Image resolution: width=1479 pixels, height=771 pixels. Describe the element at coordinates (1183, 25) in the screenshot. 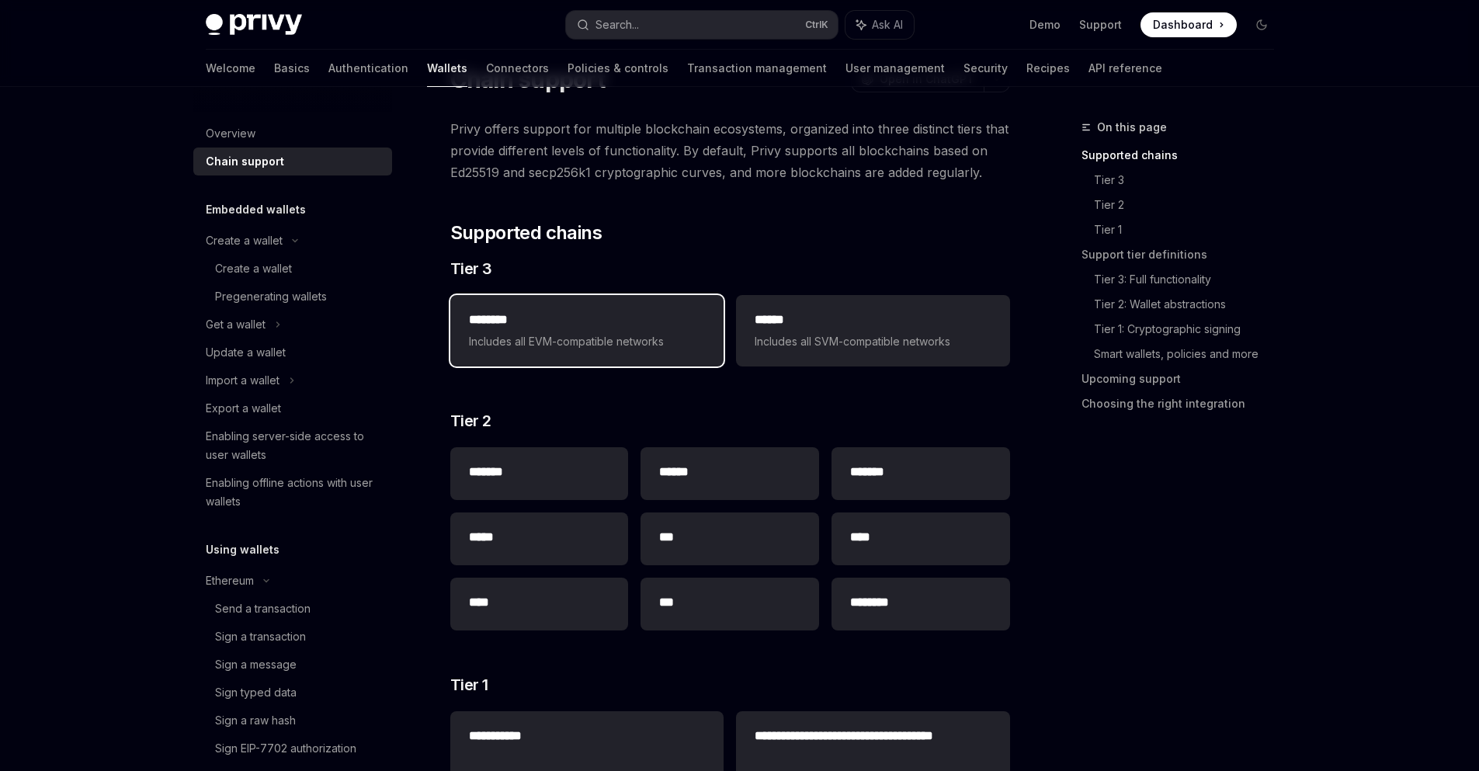

I see `span: Dashboard` at that location.